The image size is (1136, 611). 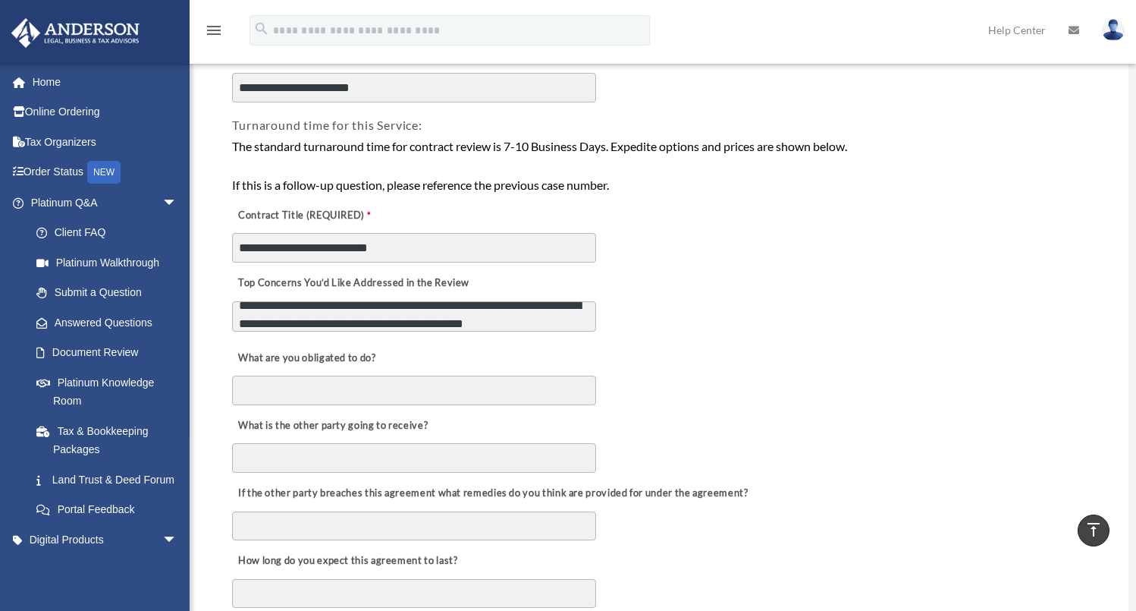 What do you see at coordinates (105, 203) in the screenshot?
I see `a: Platinum Q&Aarrow_drop_down` at bounding box center [105, 203].